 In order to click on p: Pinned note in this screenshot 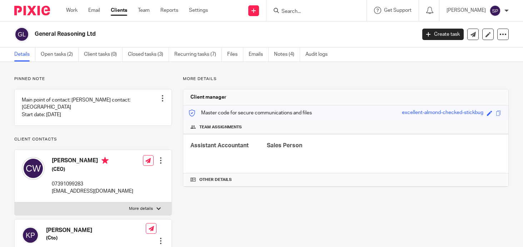, I will do `click(93, 79)`.